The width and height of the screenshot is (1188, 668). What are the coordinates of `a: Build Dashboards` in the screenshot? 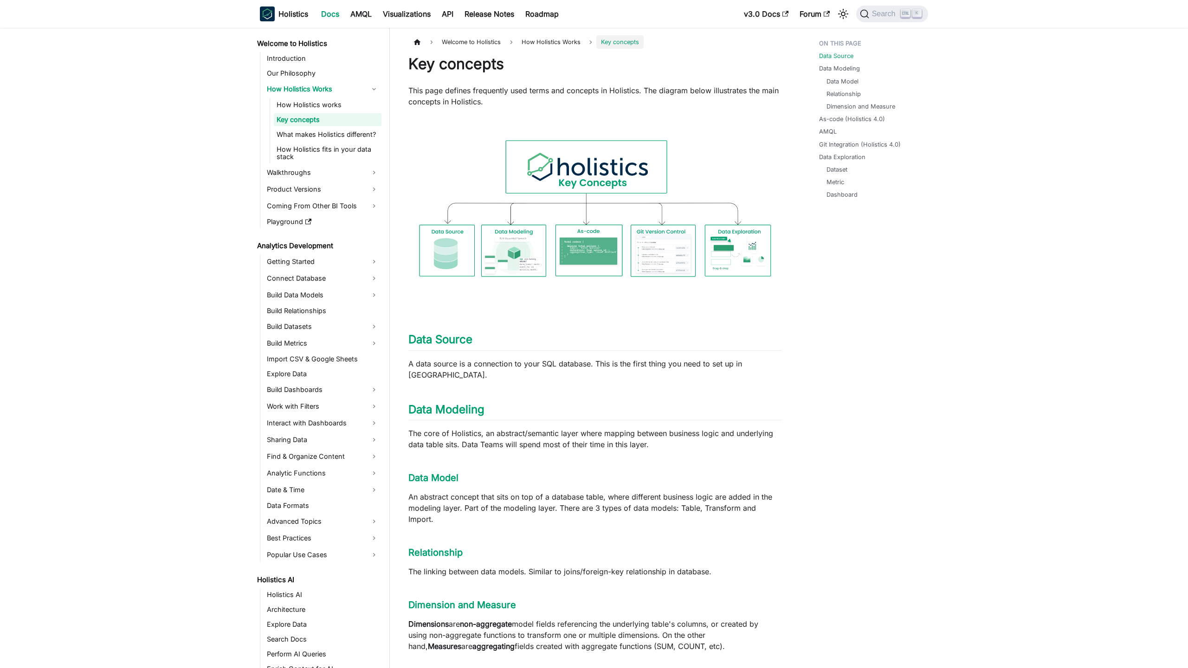 It's located at (323, 390).